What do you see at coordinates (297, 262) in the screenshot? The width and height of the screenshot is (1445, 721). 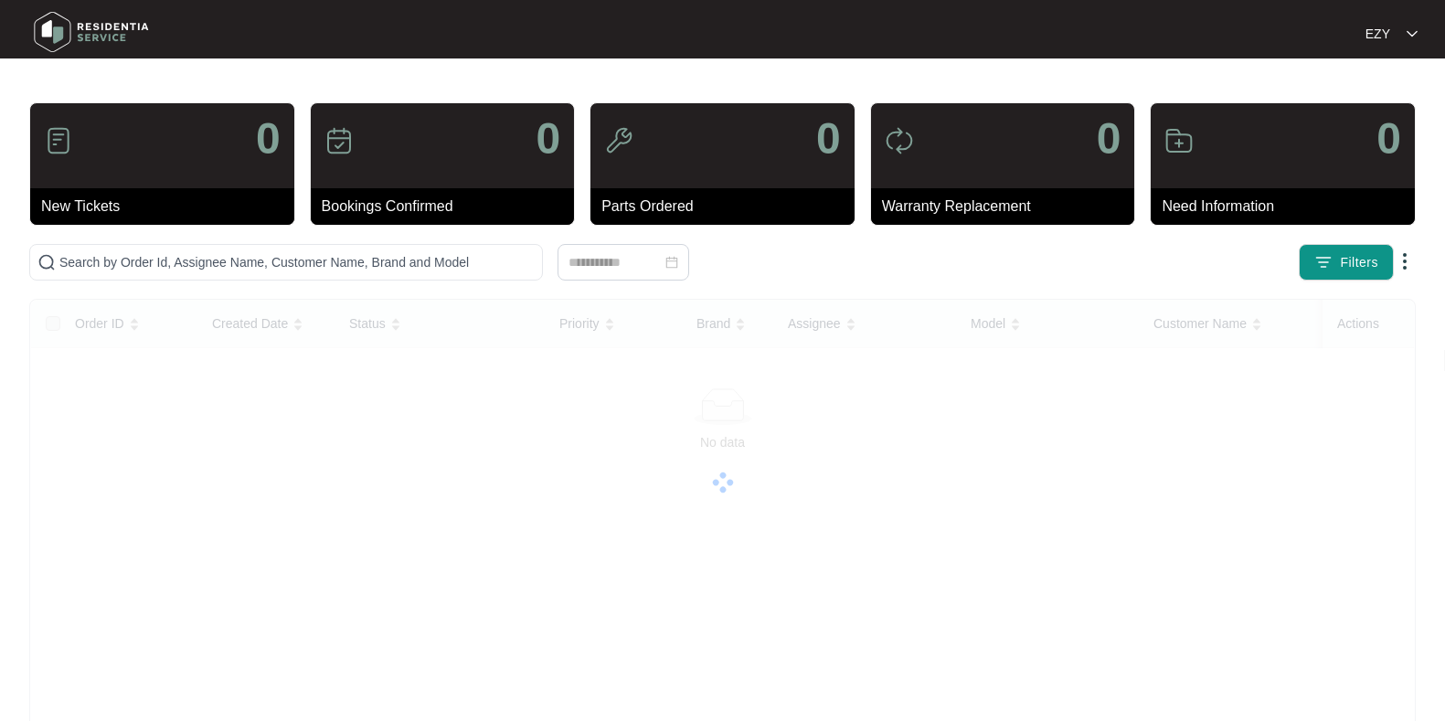 I see `input: Search by Order Id, Assignee Name, Customer Name, Brand and Model` at bounding box center [297, 262].